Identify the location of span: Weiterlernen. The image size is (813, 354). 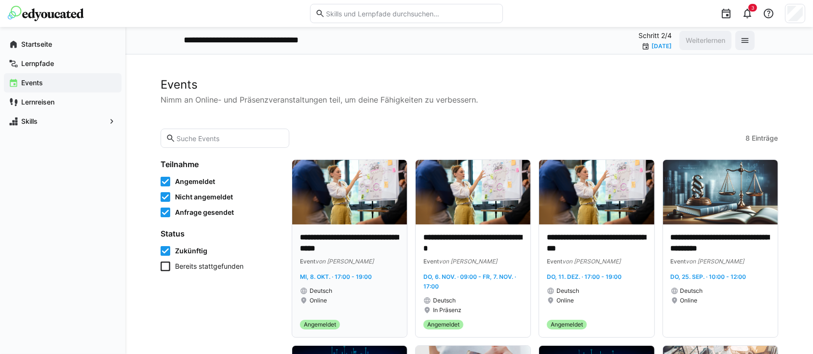
(705, 40).